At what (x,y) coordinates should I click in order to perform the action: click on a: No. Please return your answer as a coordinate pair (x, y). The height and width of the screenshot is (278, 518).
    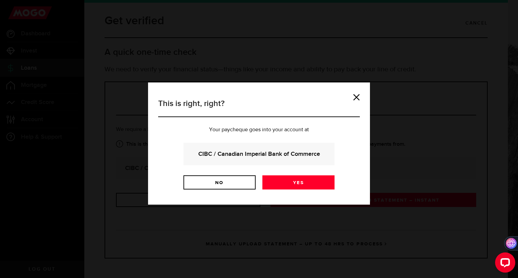
    Looking at the image, I should click on (219, 183).